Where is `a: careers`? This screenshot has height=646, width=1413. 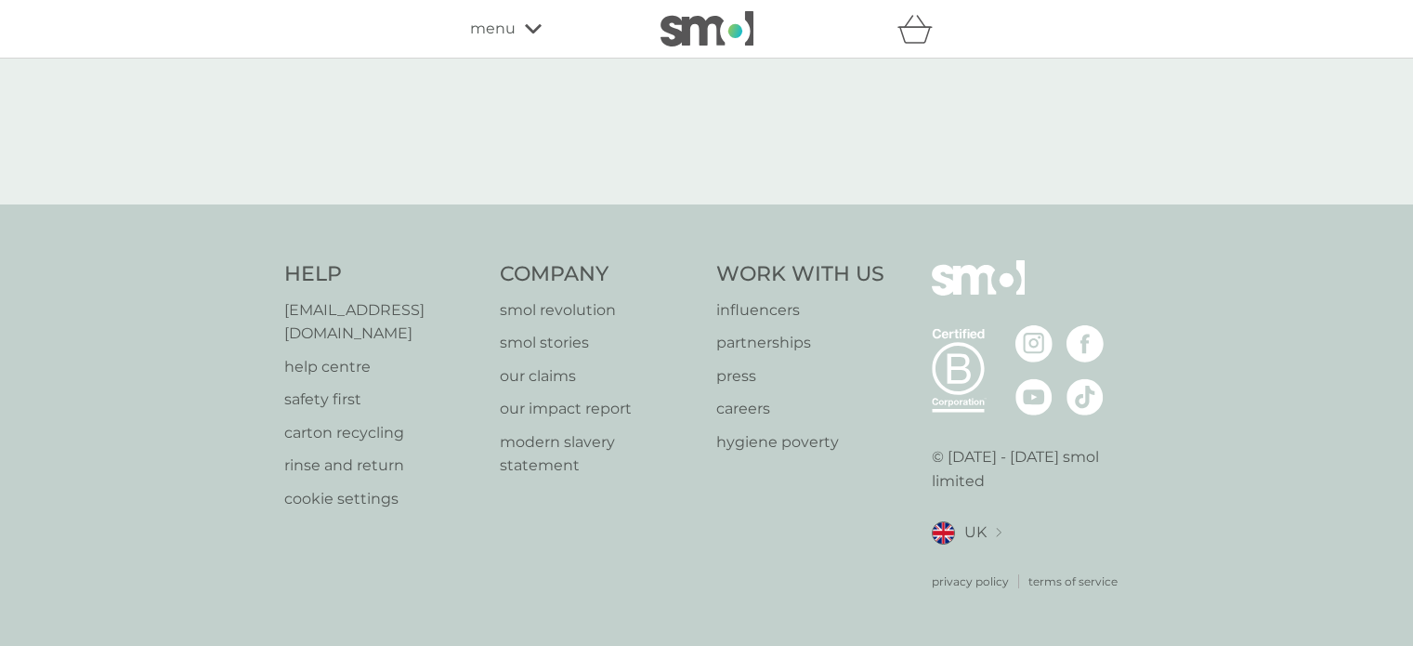 a: careers is located at coordinates (800, 409).